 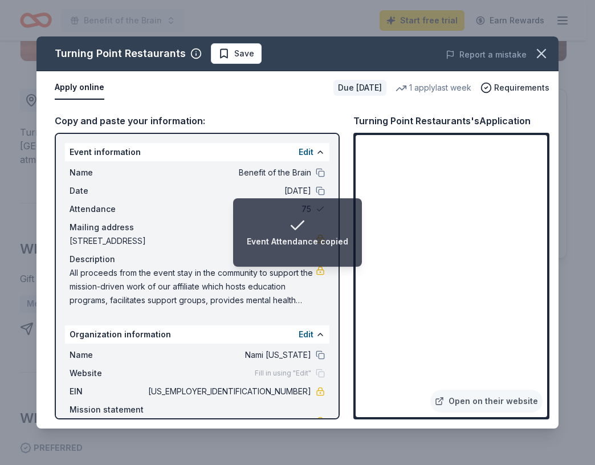 I want to click on button: Requirements, so click(x=515, y=88).